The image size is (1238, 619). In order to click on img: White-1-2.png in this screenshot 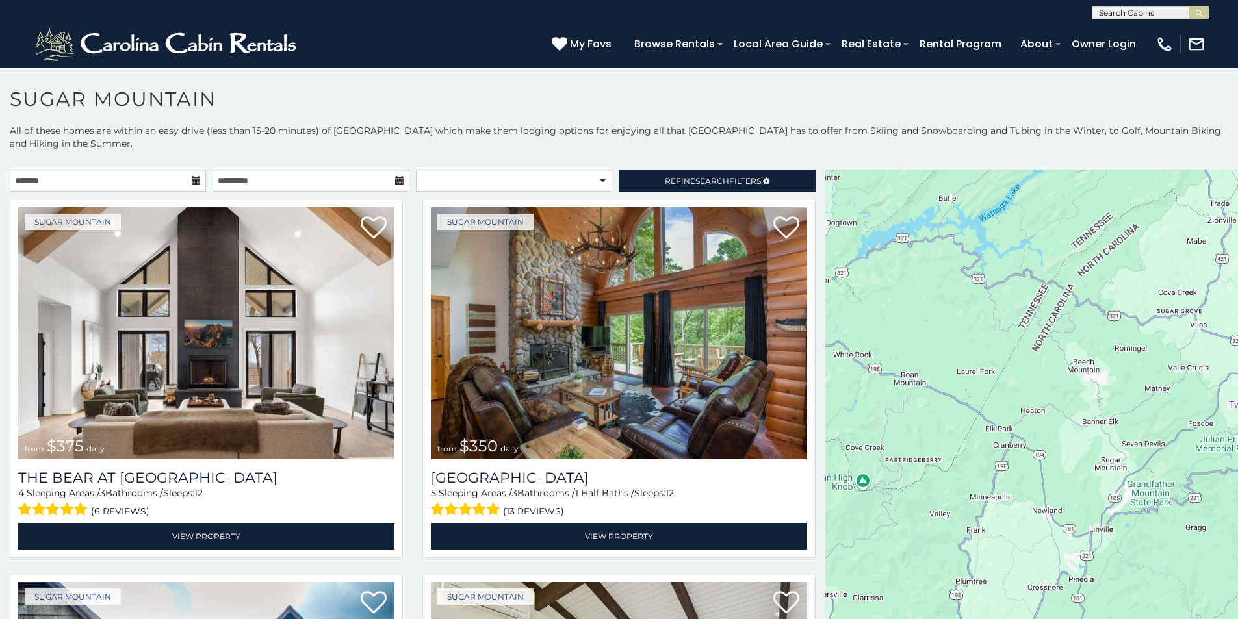, I will do `click(167, 44)`.